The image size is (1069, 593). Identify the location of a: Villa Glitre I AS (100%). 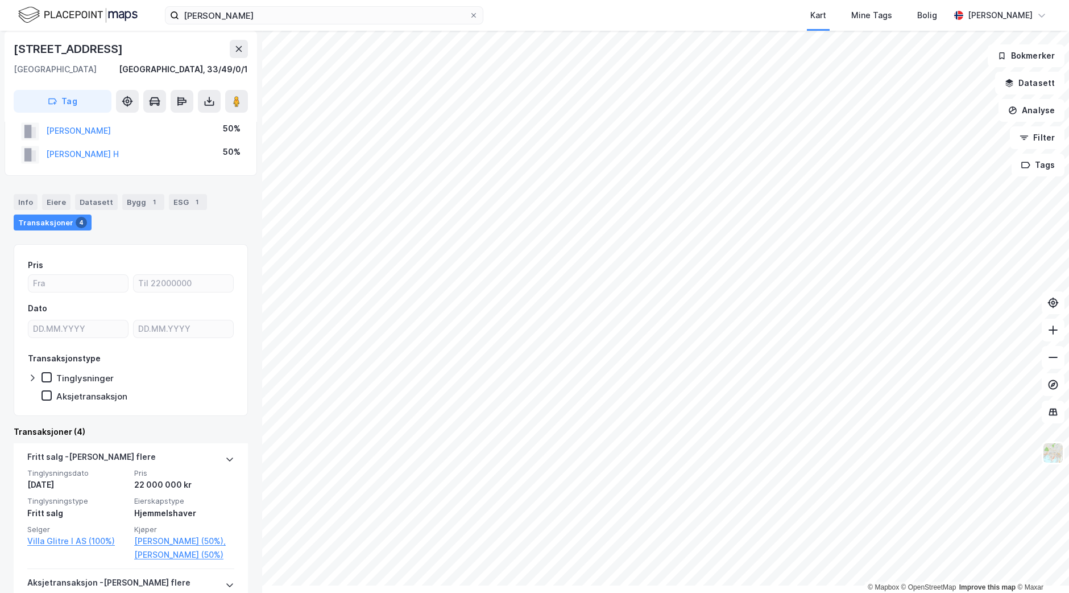
(77, 541).